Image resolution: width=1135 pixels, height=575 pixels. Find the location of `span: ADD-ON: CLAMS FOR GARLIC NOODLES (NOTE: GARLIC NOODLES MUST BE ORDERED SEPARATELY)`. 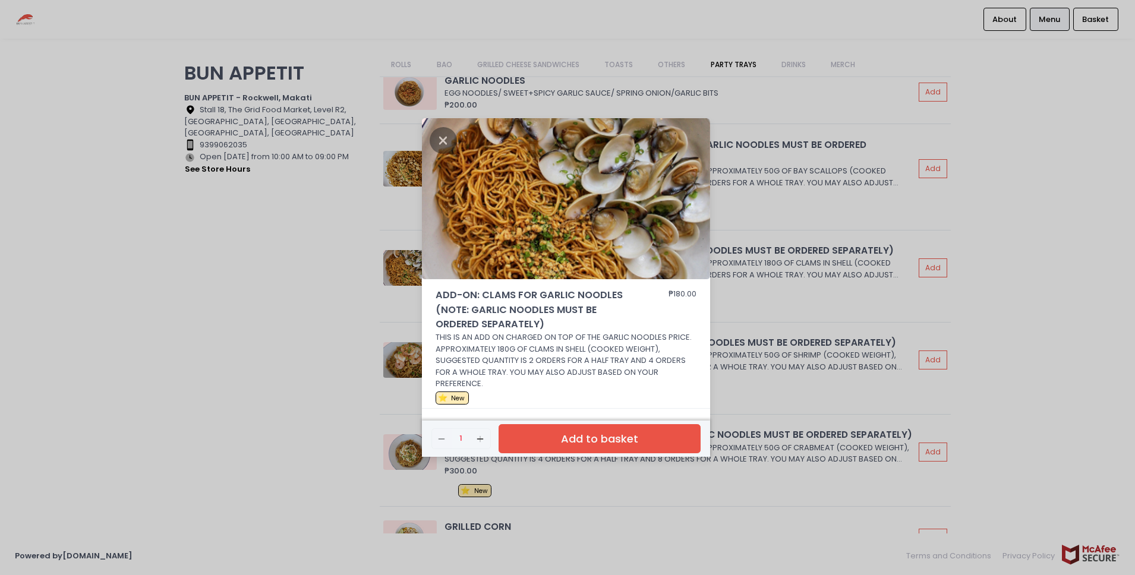

span: ADD-ON: CLAMS FOR GARLIC NOODLES (NOTE: GARLIC NOODLES MUST BE ORDERED SEPARATELY) is located at coordinates (534, 310).